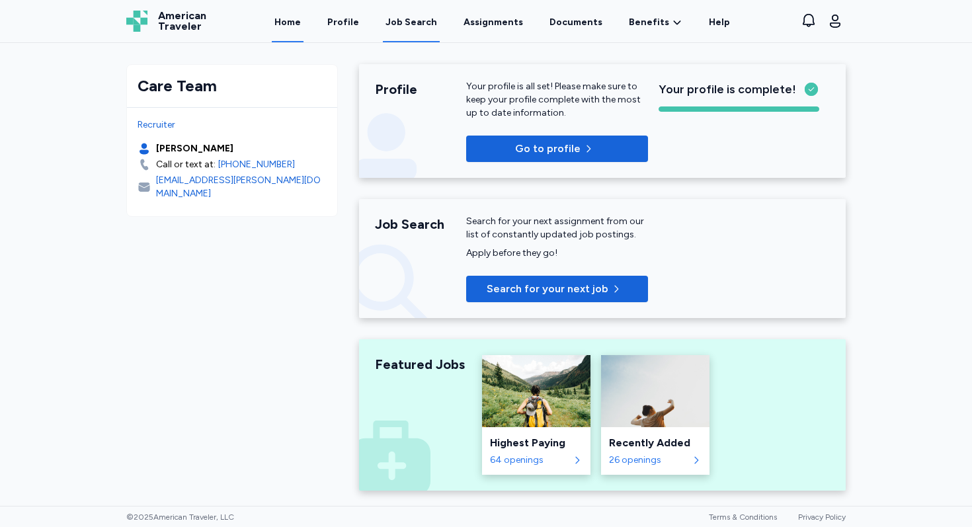 The width and height of the screenshot is (972, 527). I want to click on a: Privacy Policy, so click(822, 517).